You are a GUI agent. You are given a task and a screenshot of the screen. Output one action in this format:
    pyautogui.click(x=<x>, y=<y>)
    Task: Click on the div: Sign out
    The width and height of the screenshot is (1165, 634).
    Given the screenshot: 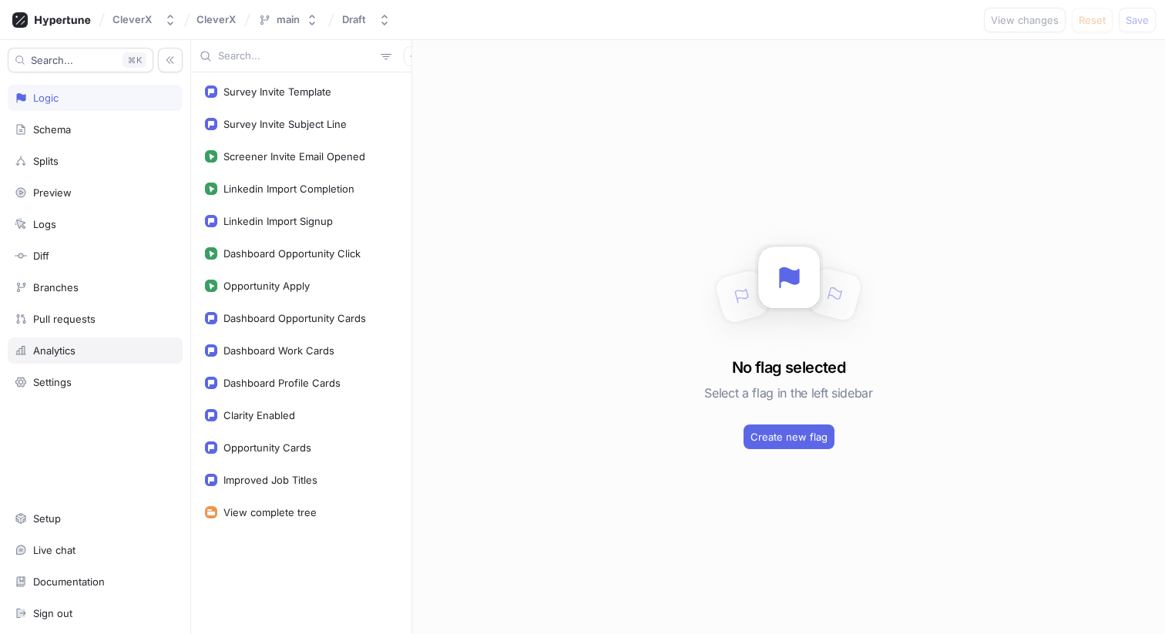 What is the action you would take?
    pyautogui.click(x=52, y=613)
    